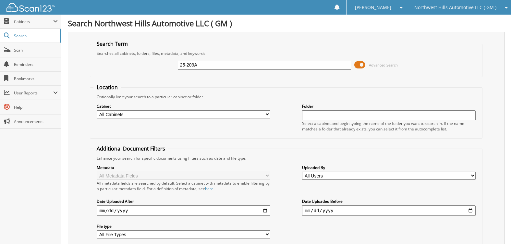 Image resolution: width=511 pixels, height=244 pixels. Describe the element at coordinates (389, 167) in the screenshot. I see `label: Uploaded By` at that location.